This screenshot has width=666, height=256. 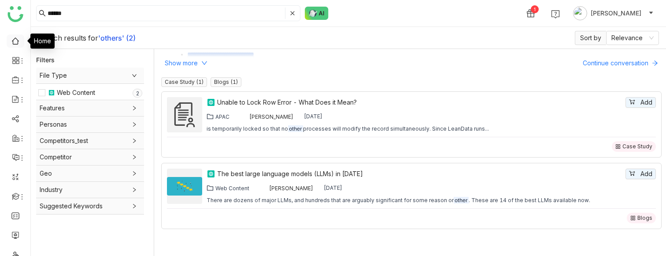 I want to click on div: Filters, so click(x=45, y=60).